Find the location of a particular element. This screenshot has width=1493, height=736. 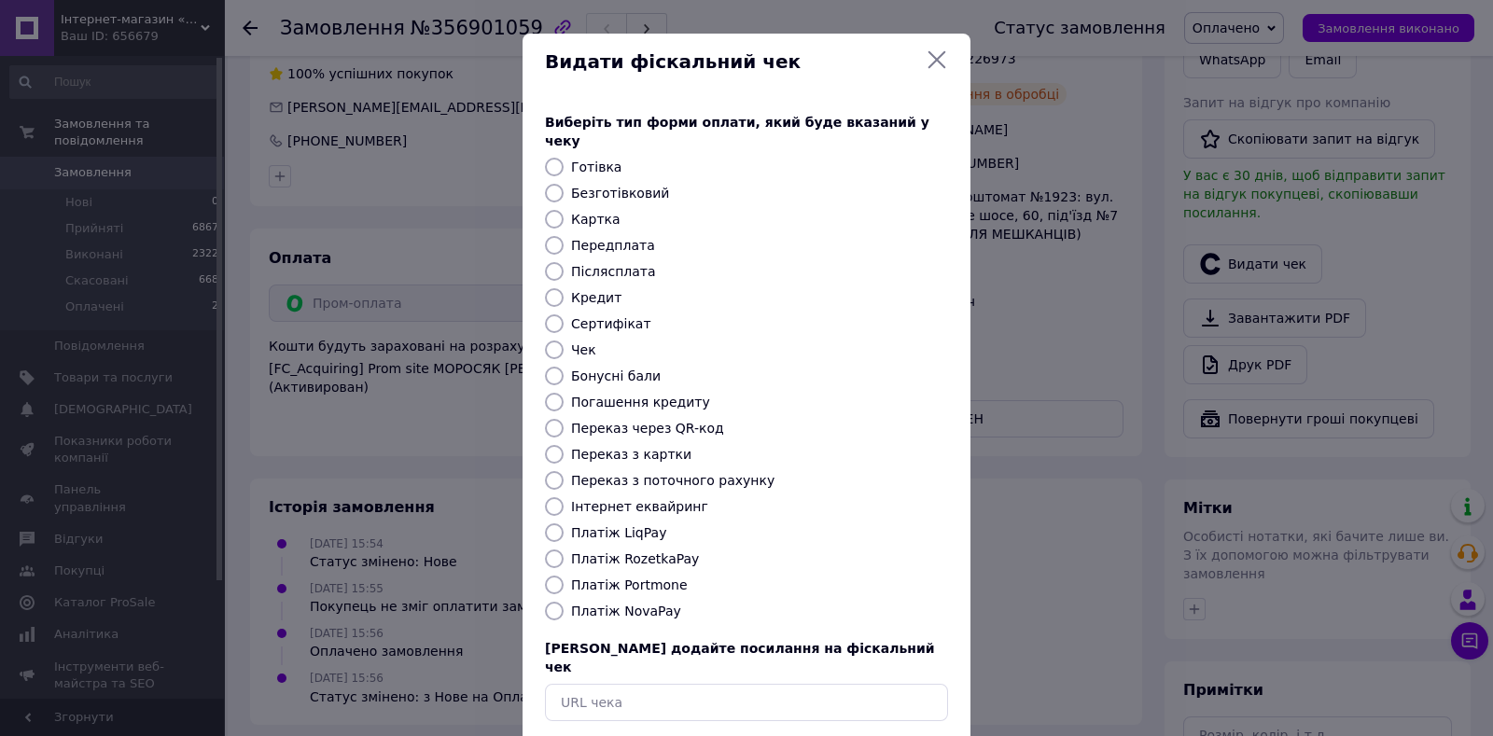

label: Безготівковий is located at coordinates (619, 193).